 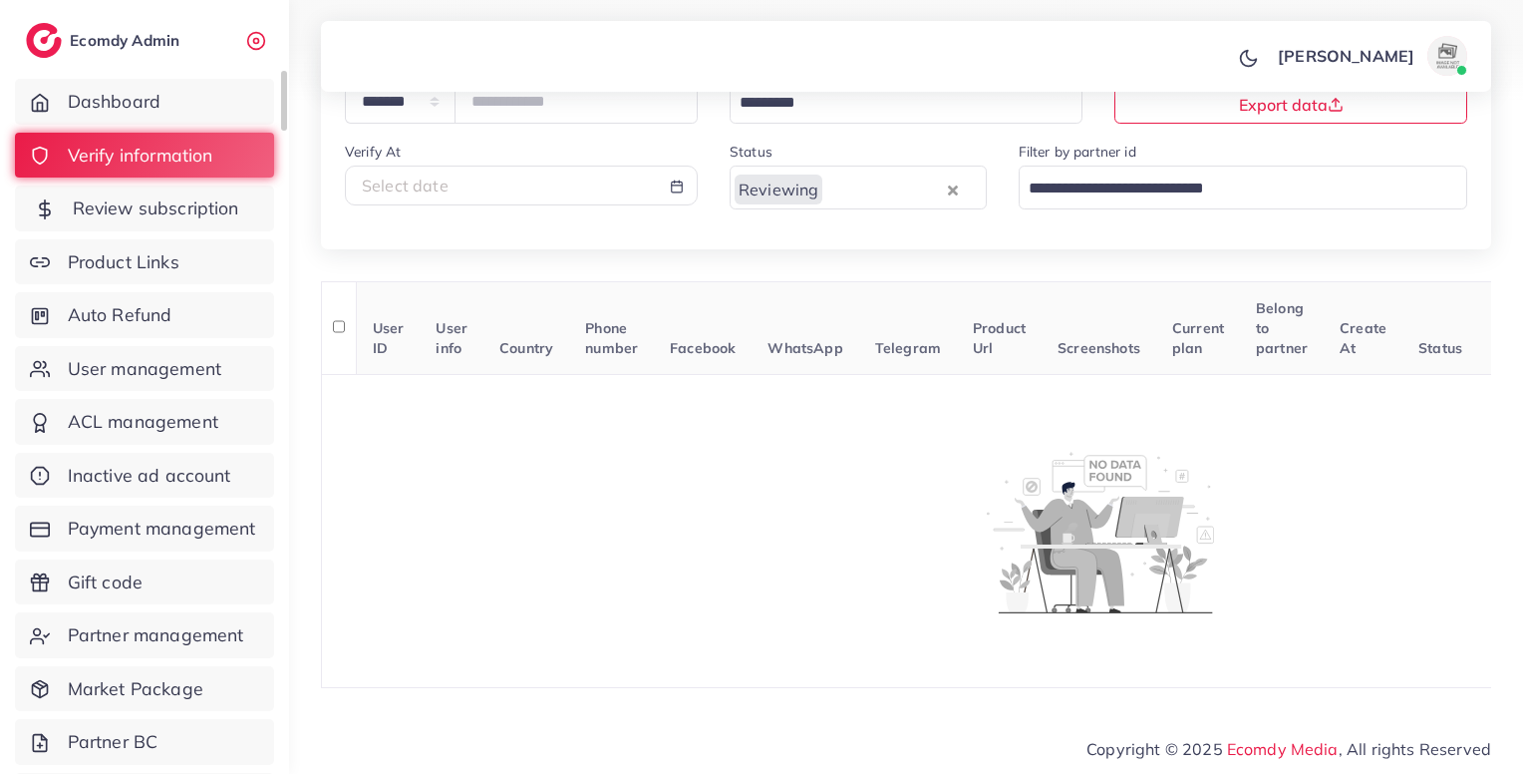 I want to click on span: User info, so click(x=452, y=338).